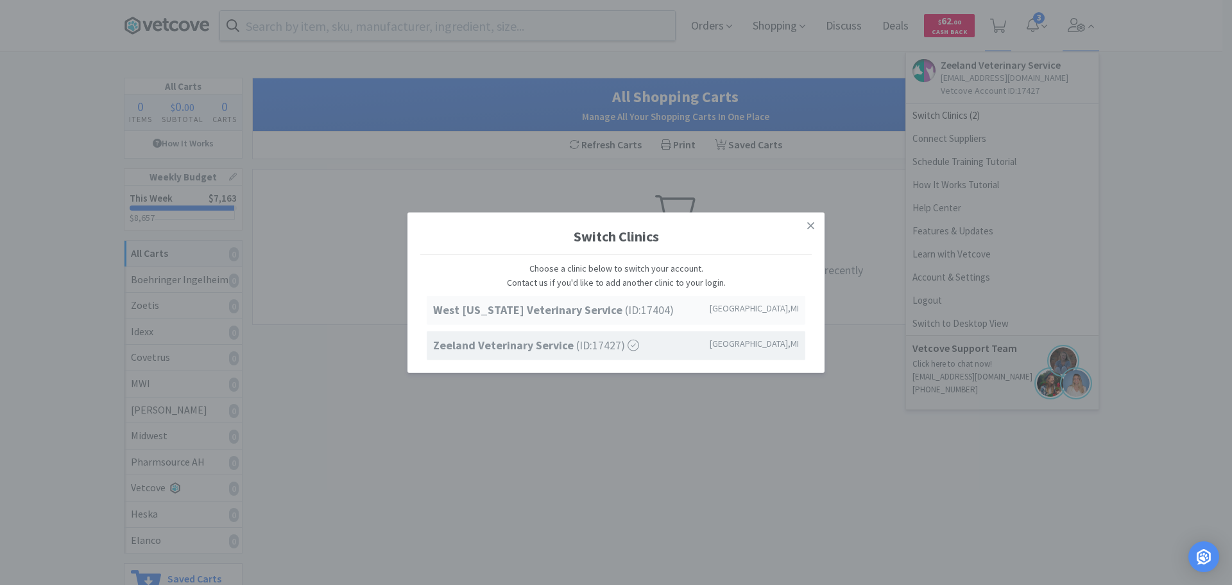 Image resolution: width=1232 pixels, height=585 pixels. I want to click on div: Open Intercom Messenger, so click(1204, 557).